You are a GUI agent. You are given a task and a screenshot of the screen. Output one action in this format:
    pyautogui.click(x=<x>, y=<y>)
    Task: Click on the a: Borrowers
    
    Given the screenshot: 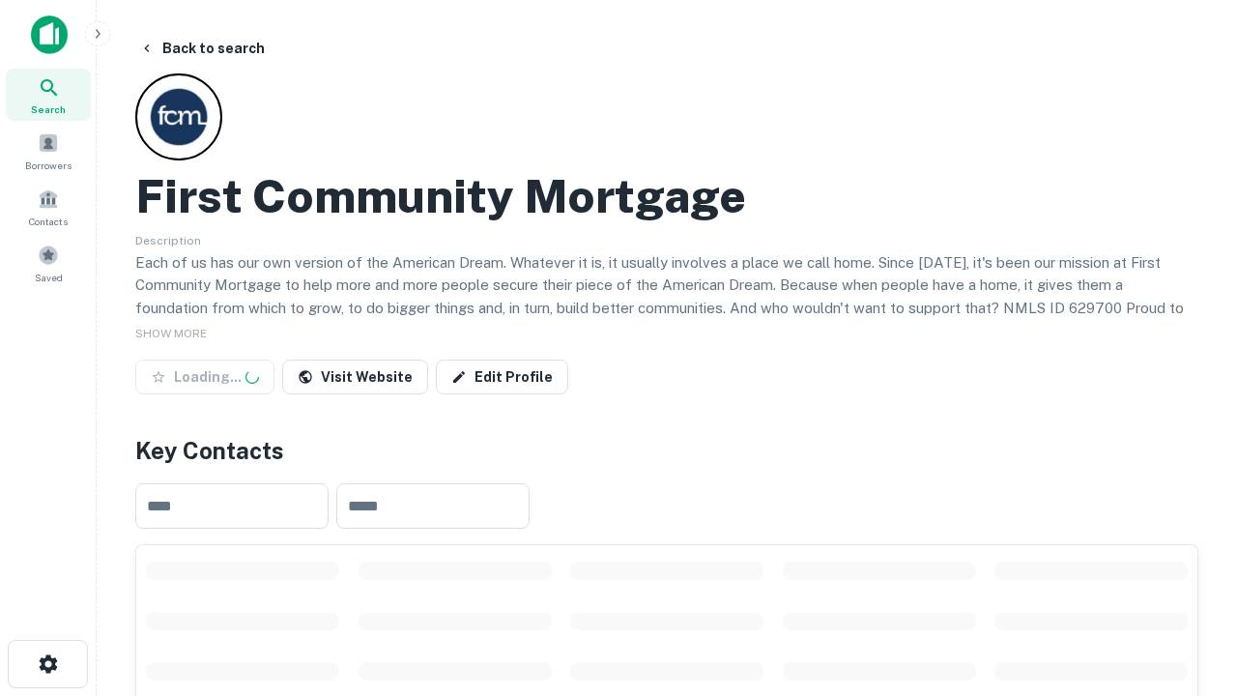 What is the action you would take?
    pyautogui.click(x=48, y=151)
    